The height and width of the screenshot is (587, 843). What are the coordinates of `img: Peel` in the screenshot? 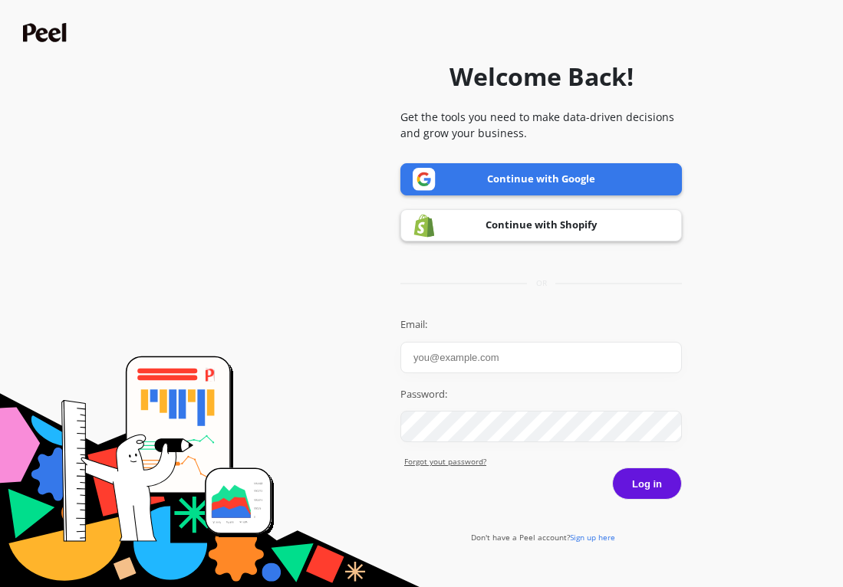 It's located at (47, 32).